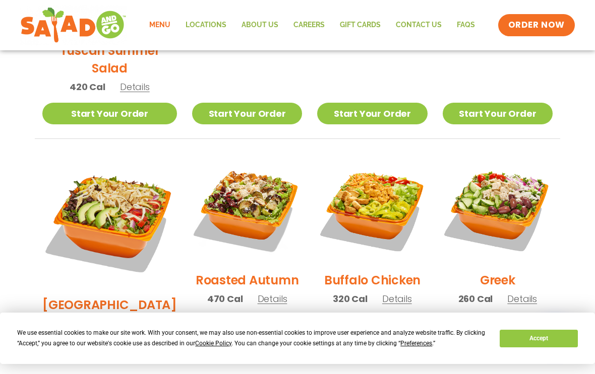 Image resolution: width=595 pixels, height=374 pixels. Describe the element at coordinates (475, 299) in the screenshot. I see `span: 260 Cal` at that location.